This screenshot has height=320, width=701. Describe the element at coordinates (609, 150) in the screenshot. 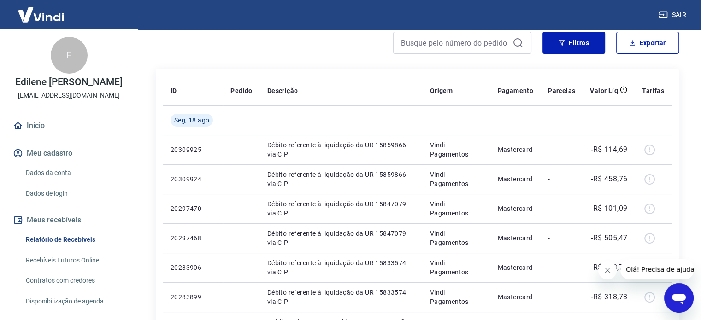

I see `p: -R$ 114,69` at that location.